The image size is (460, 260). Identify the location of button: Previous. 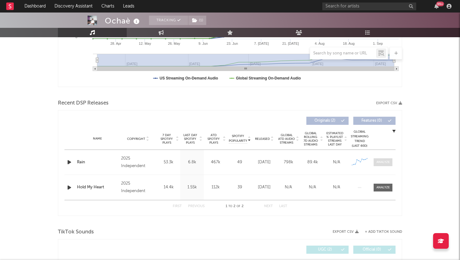
(196, 206).